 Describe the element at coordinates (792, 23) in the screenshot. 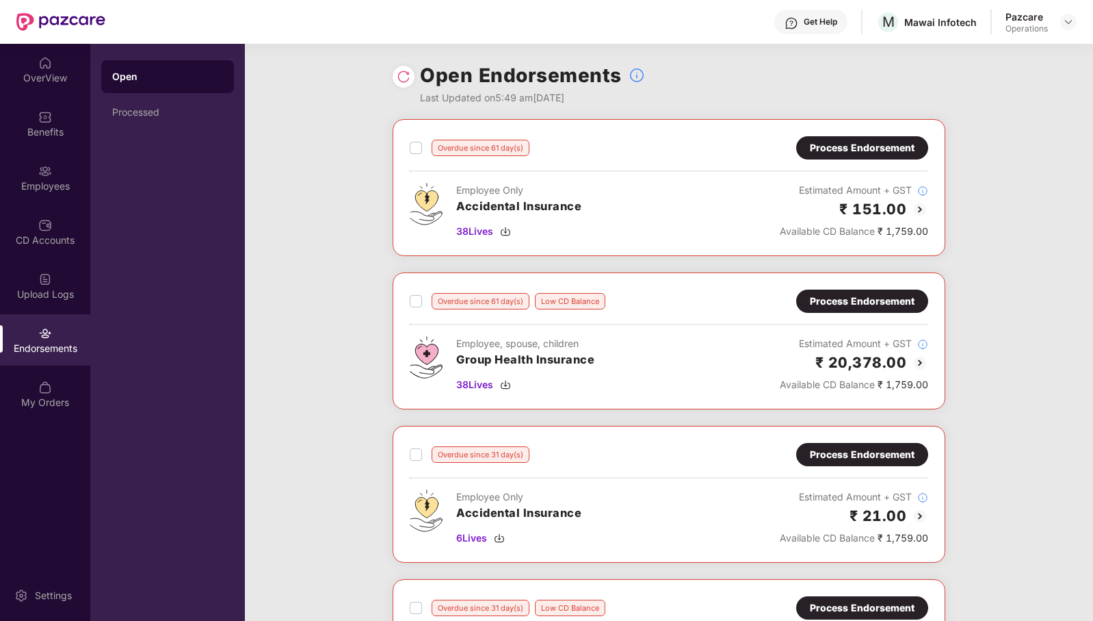

I see `img: svg+xml;base64,PHN2ZyBpZD0iSGVscC0zMngzMiIgeG1sbnM9Imh0dHA6Ly93d3cudzMub3JnLzIwMDAvc3ZnIiB3aWR0aD...` at that location.